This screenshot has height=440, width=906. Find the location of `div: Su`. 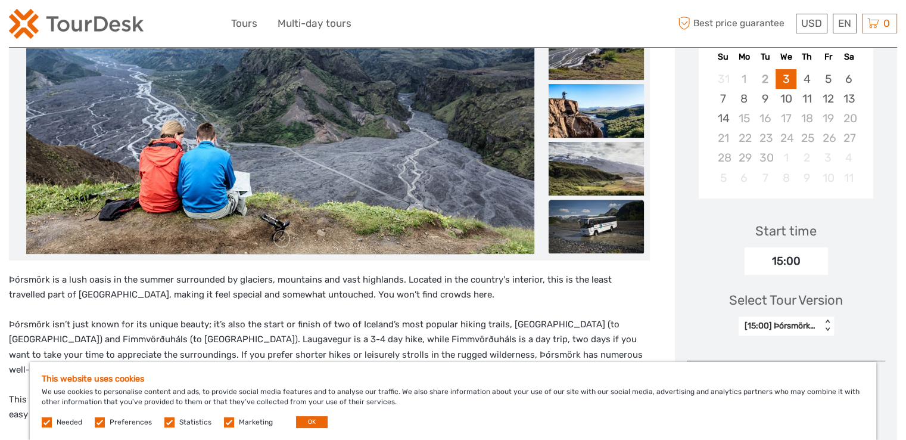

div: Su is located at coordinates (723, 57).